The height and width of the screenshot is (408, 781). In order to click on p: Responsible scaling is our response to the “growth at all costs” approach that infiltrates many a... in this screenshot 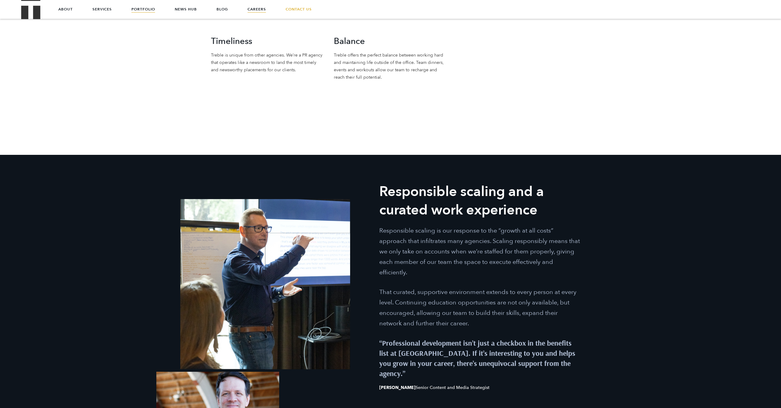, I will do `click(480, 251)`.